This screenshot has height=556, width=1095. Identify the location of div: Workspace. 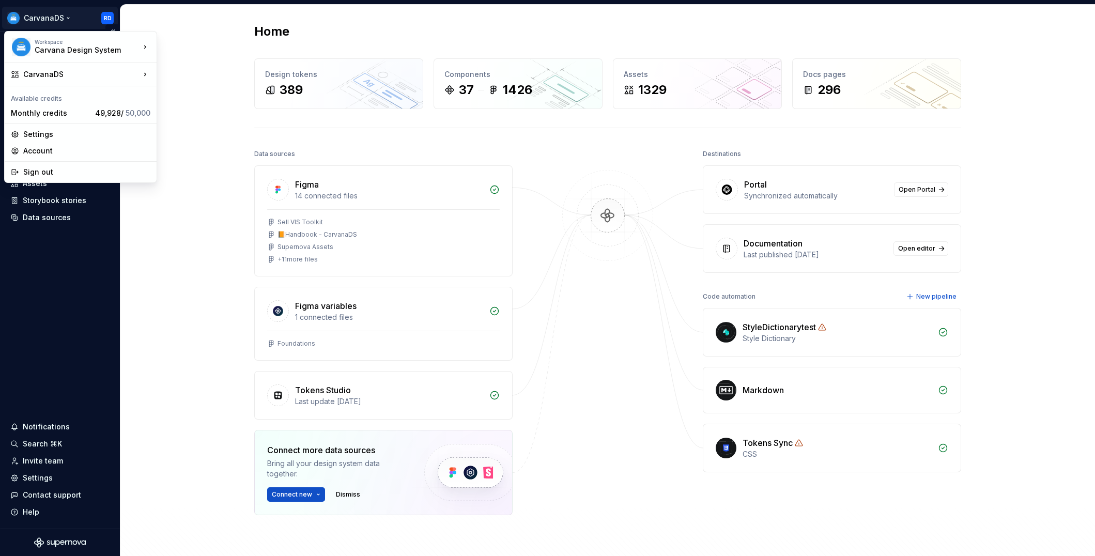
(87, 42).